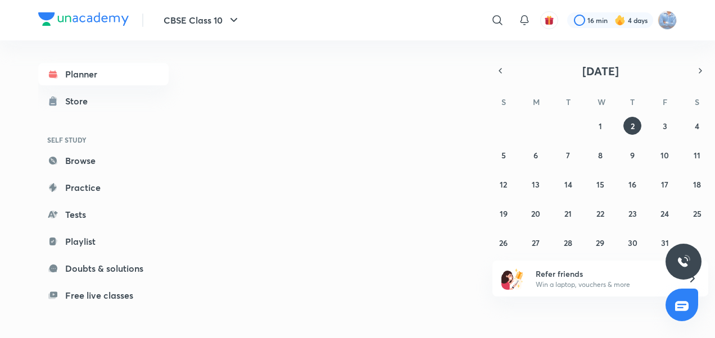 This screenshot has height=338, width=715. Describe the element at coordinates (664, 214) in the screenshot. I see `abbr: October 24, 2025` at that location.